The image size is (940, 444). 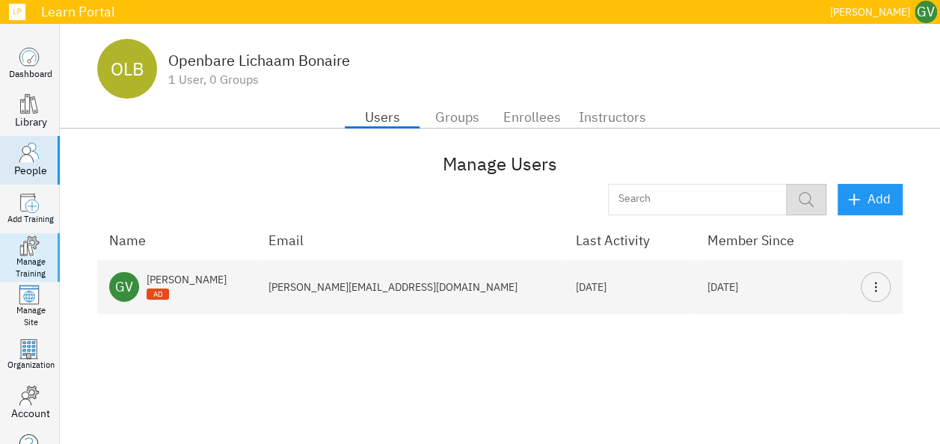 I want to click on span: Name, so click(x=137, y=240).